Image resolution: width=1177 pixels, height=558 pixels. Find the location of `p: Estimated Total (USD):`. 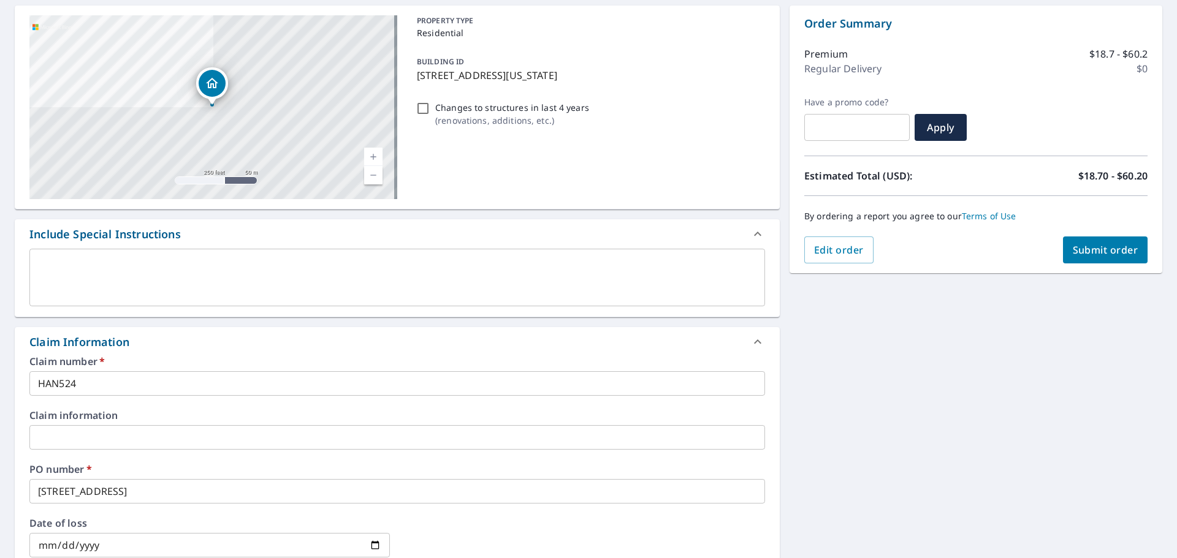

p: Estimated Total (USD): is located at coordinates (890, 176).